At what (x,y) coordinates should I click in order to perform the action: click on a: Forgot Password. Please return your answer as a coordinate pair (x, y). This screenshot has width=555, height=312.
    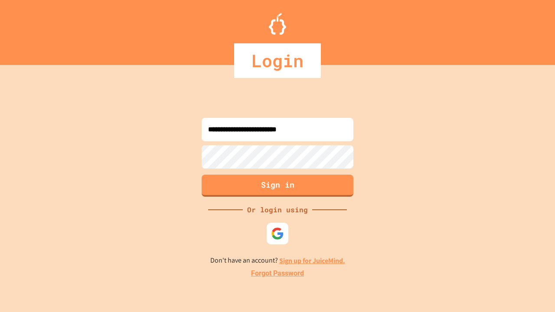
    Looking at the image, I should click on (278, 274).